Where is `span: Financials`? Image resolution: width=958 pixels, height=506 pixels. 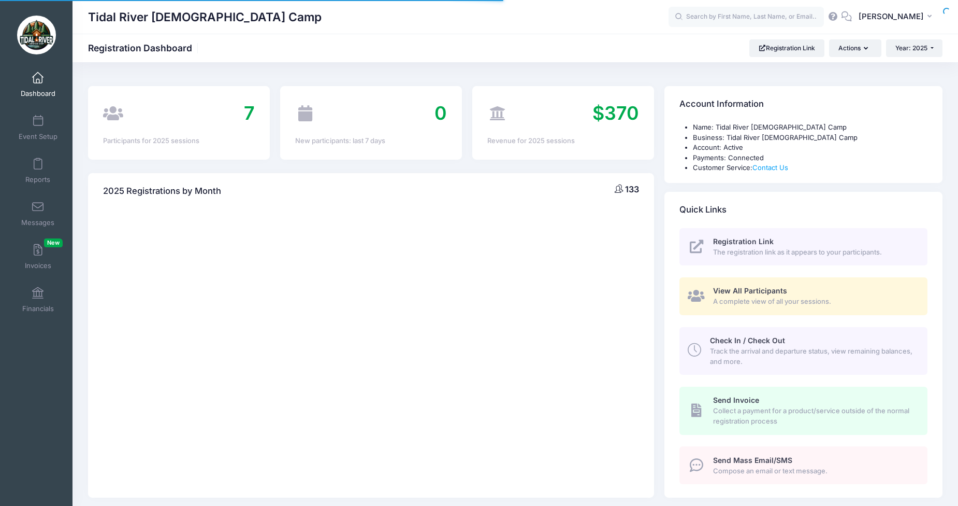 span: Financials is located at coordinates (38, 308).